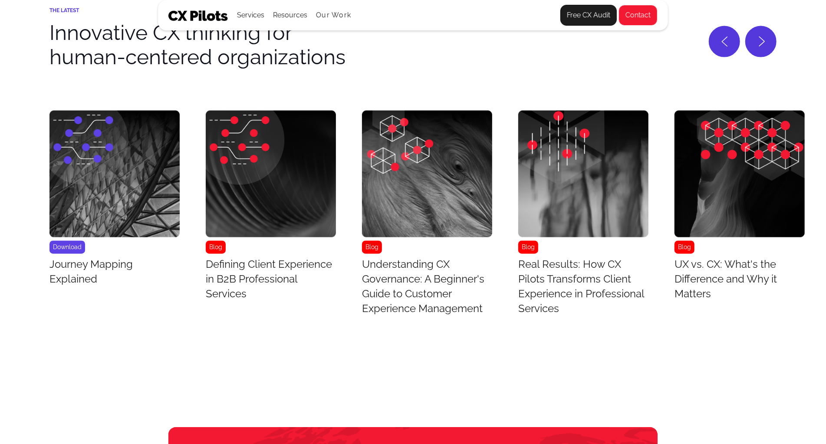 Image resolution: width=826 pixels, height=444 pixels. I want to click on div: 1 / 43, so click(115, 200).